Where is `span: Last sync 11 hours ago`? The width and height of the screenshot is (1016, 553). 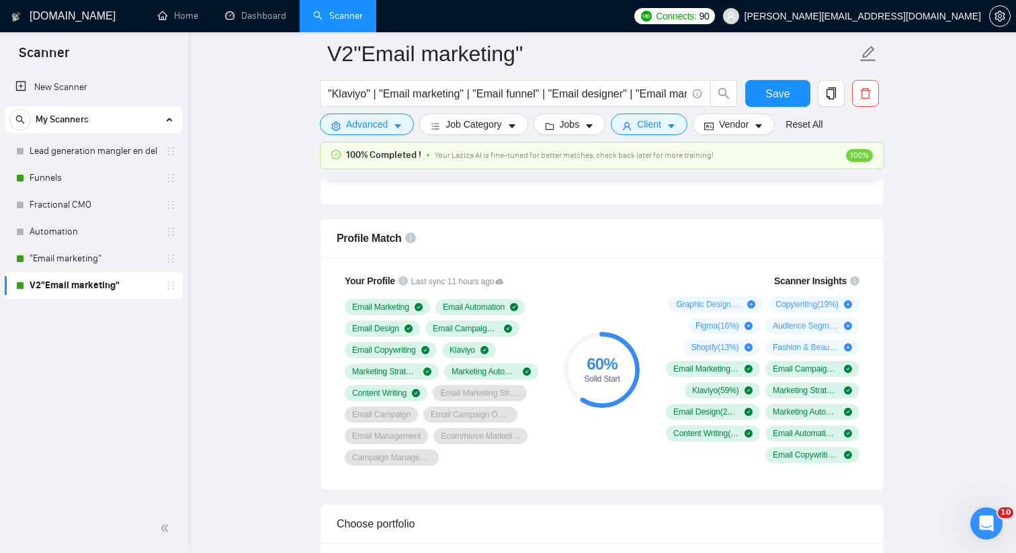
span: Last sync 11 hours ago is located at coordinates (458, 282).